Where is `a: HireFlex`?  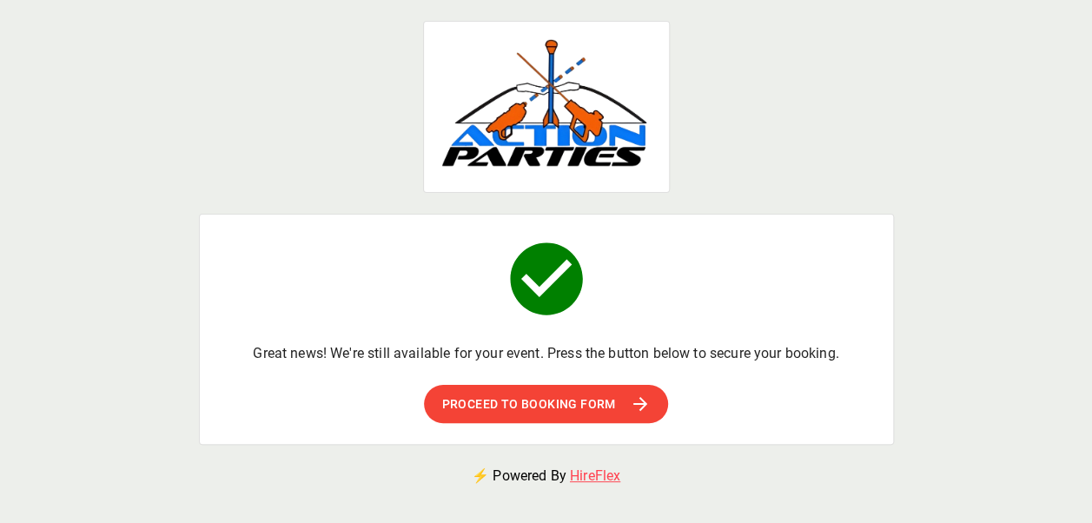
a: HireFlex is located at coordinates (595, 475).